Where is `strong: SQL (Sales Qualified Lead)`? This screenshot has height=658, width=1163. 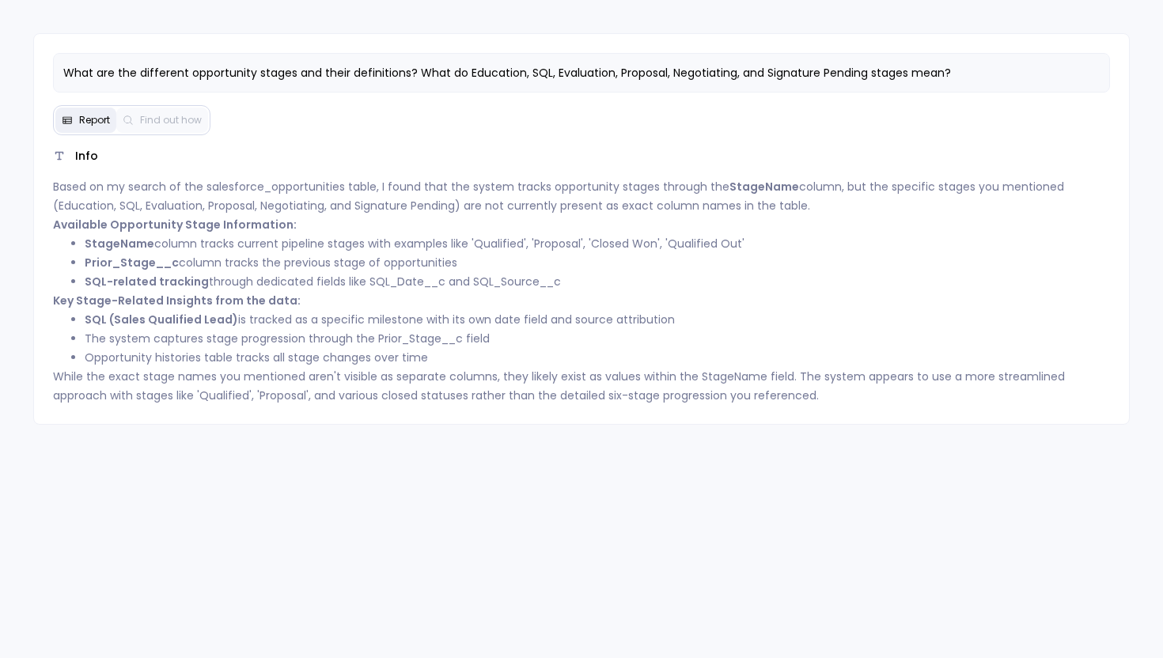
strong: SQL (Sales Qualified Lead) is located at coordinates (161, 320).